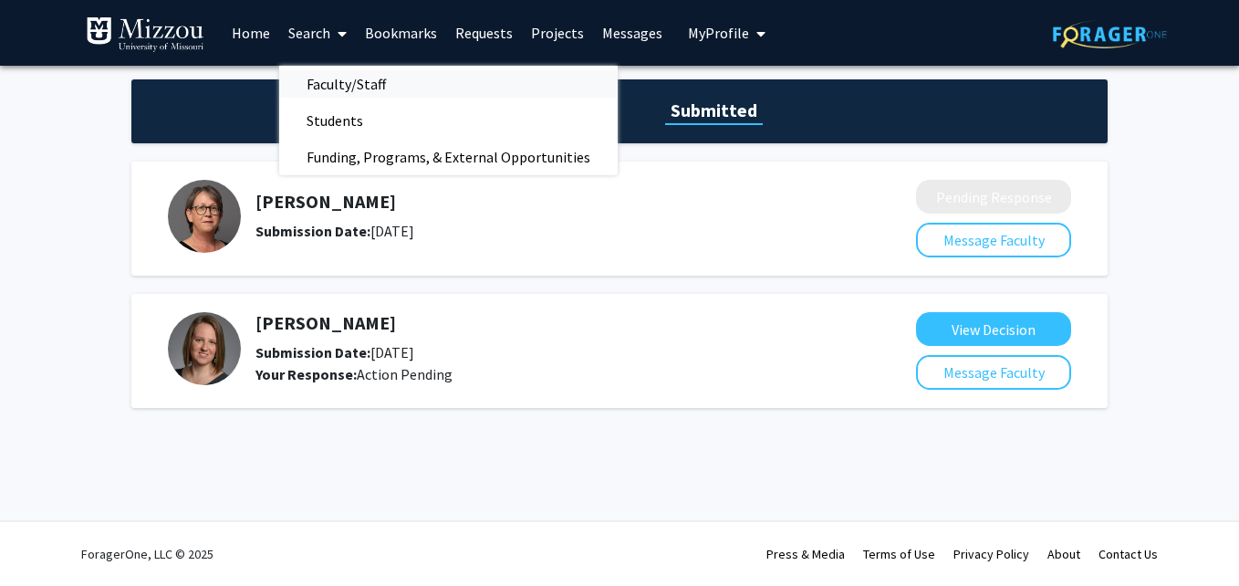 The width and height of the screenshot is (1239, 586). I want to click on span: My Profile, so click(718, 33).